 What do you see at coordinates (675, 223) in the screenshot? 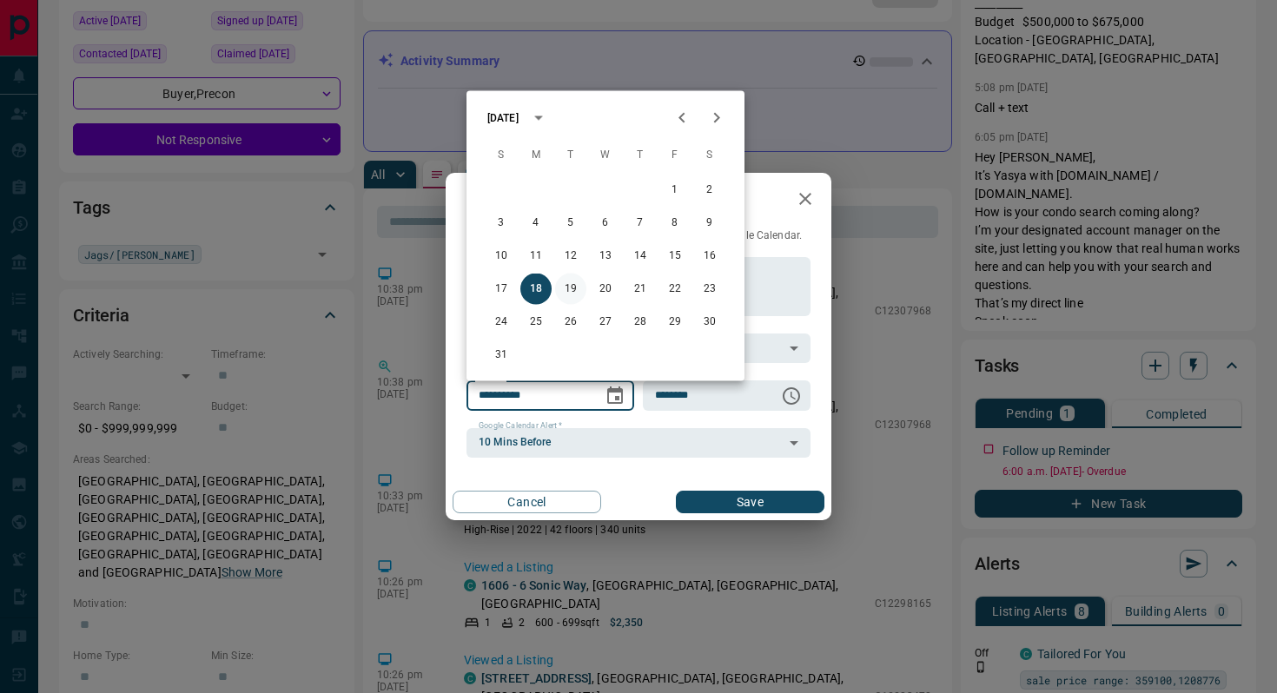
I see `button: 8` at bounding box center [675, 223].